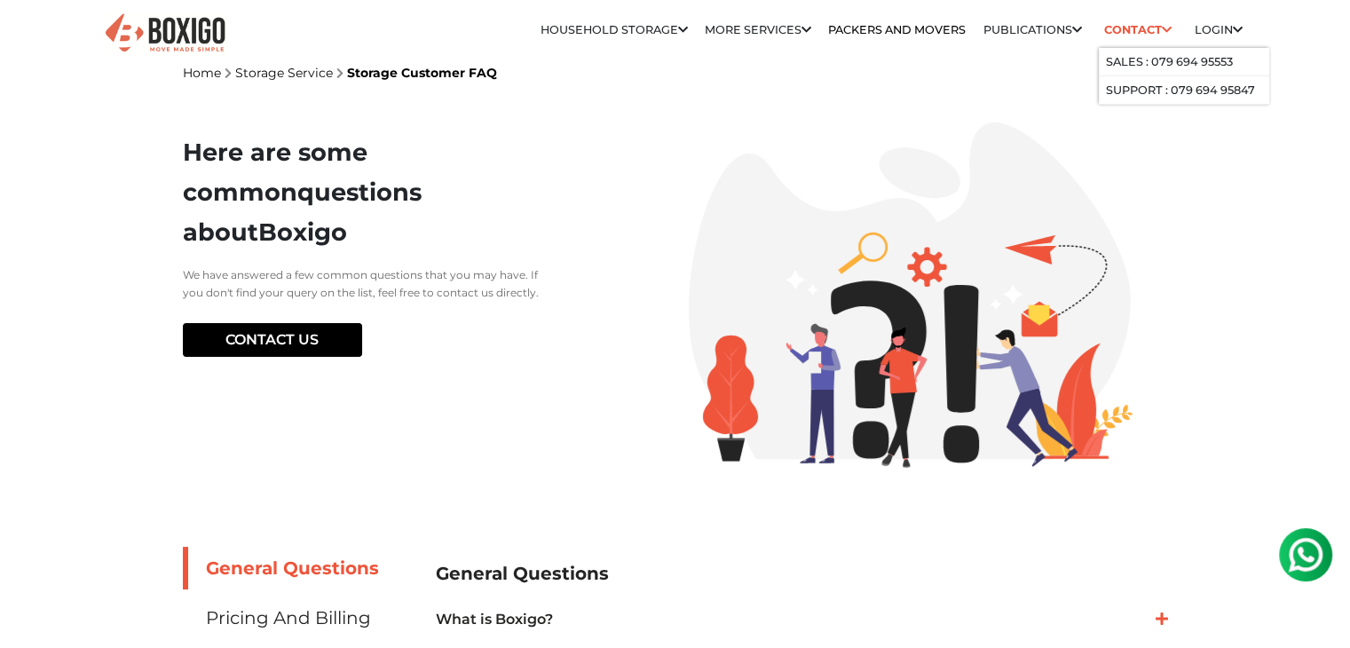  I want to click on a: Storage Customer FAQ, so click(422, 73).